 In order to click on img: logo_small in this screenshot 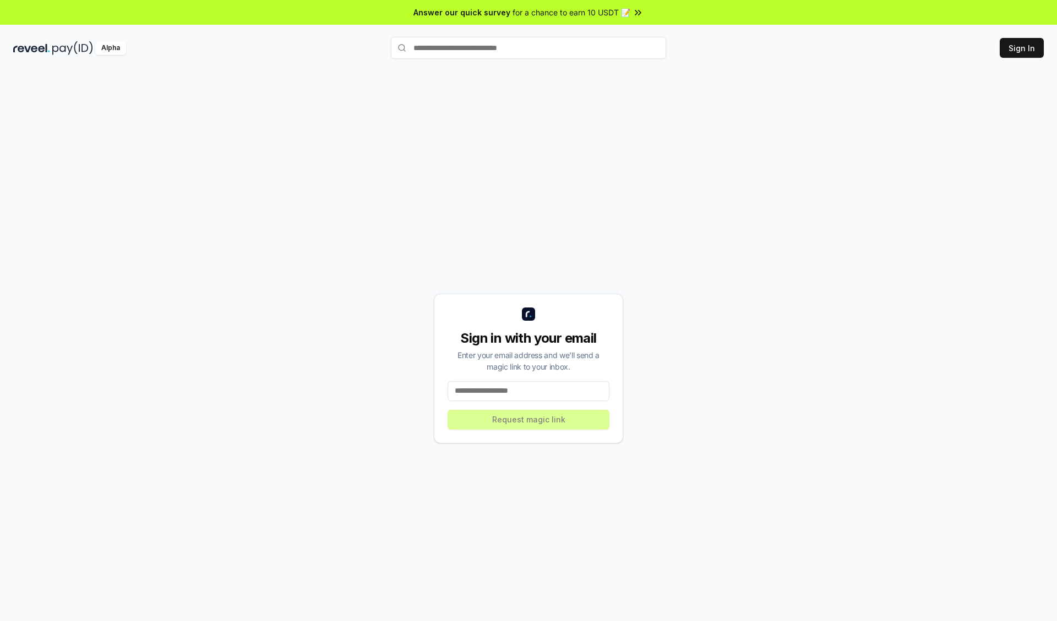, I will do `click(528, 314)`.